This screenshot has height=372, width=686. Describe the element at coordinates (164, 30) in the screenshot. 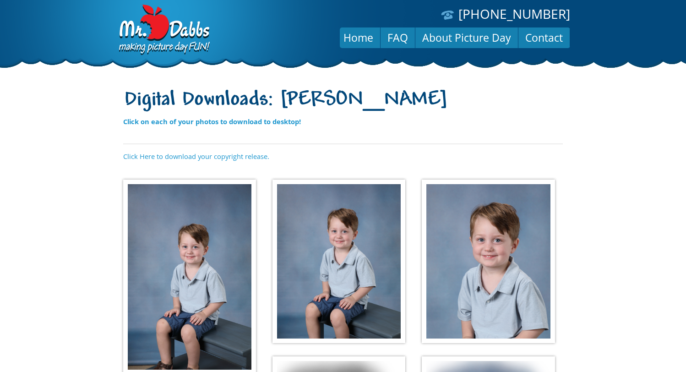

I see `img: Dabbs Company` at that location.